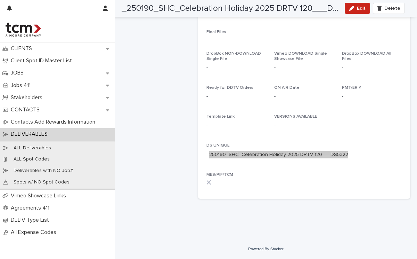 The image size is (417, 259). Describe the element at coordinates (220, 174) in the screenshot. I see `span: MES/PIF/TCM` at that location.